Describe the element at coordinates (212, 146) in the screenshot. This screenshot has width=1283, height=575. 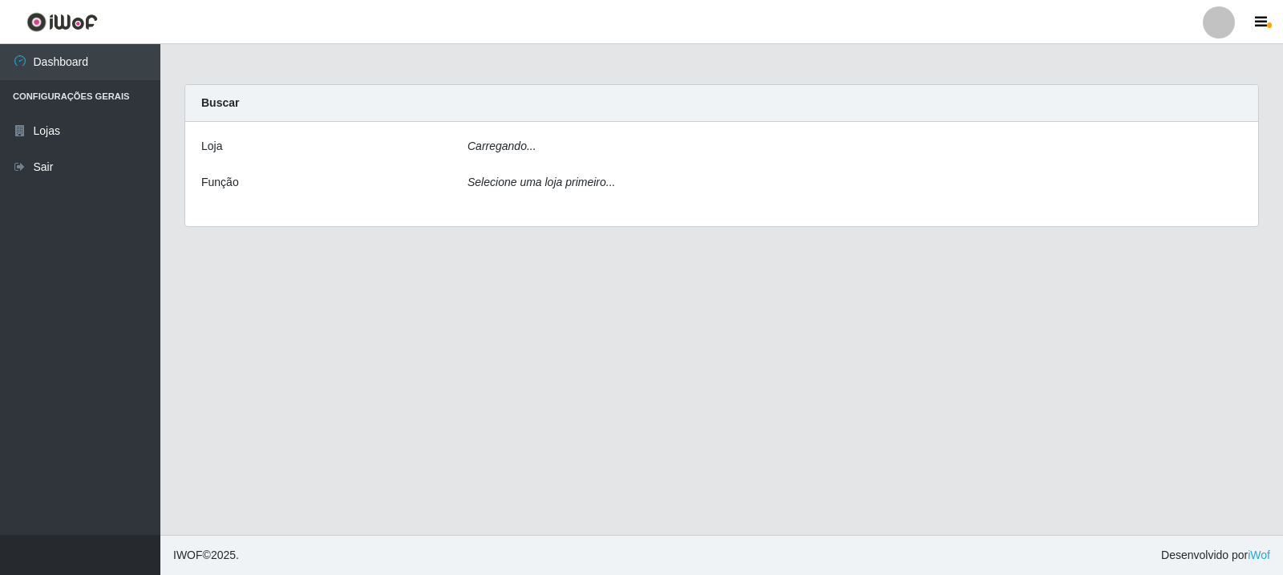
I see `label: Loja` at that location.